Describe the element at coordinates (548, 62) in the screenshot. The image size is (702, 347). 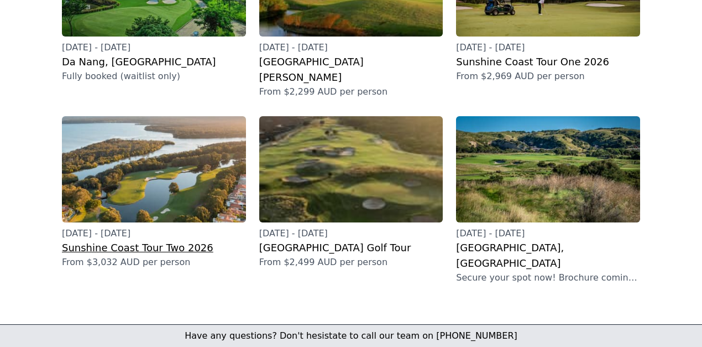
I see `h2: Sunshine Coast Tour One 2026` at that location.